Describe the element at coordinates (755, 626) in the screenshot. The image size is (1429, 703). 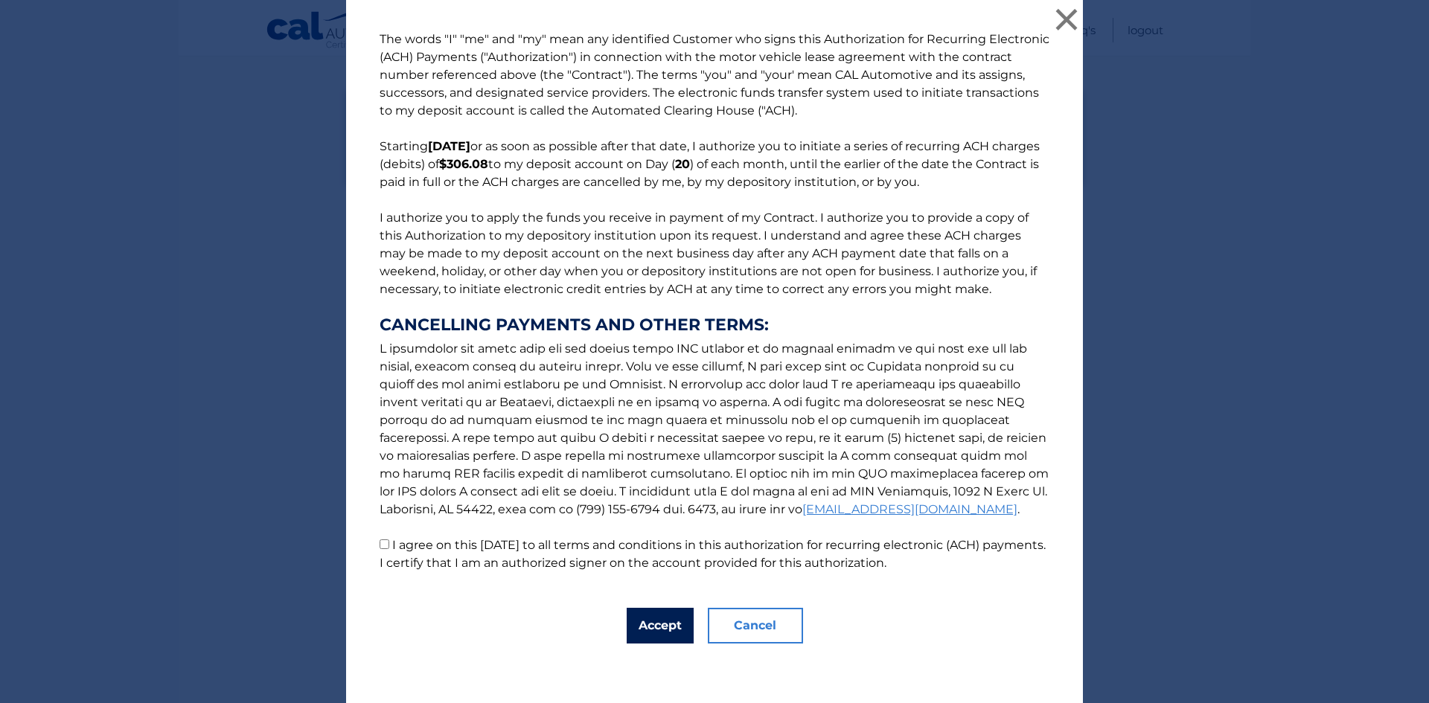
I see `button: Cancel` at that location.